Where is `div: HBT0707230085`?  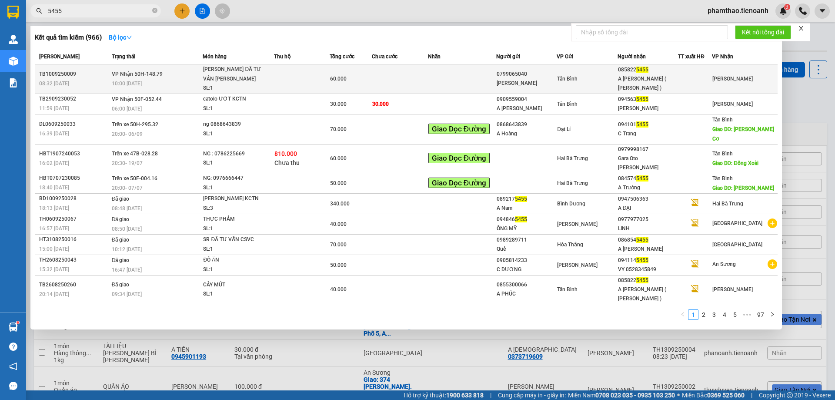
div: HBT0707230085 is located at coordinates (74, 178).